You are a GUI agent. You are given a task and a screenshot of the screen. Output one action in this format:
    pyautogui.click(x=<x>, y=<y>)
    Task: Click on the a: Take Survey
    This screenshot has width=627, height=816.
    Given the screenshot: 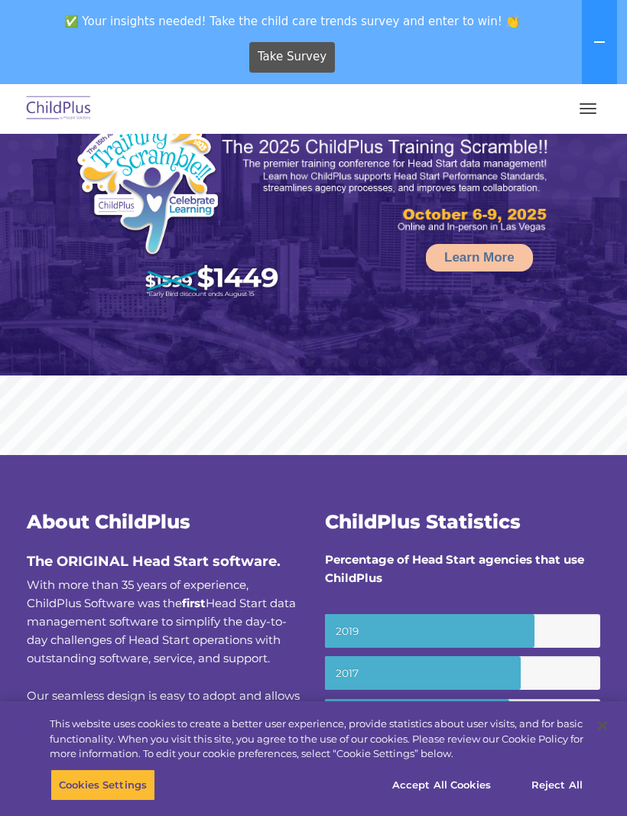 What is the action you would take?
    pyautogui.click(x=292, y=57)
    